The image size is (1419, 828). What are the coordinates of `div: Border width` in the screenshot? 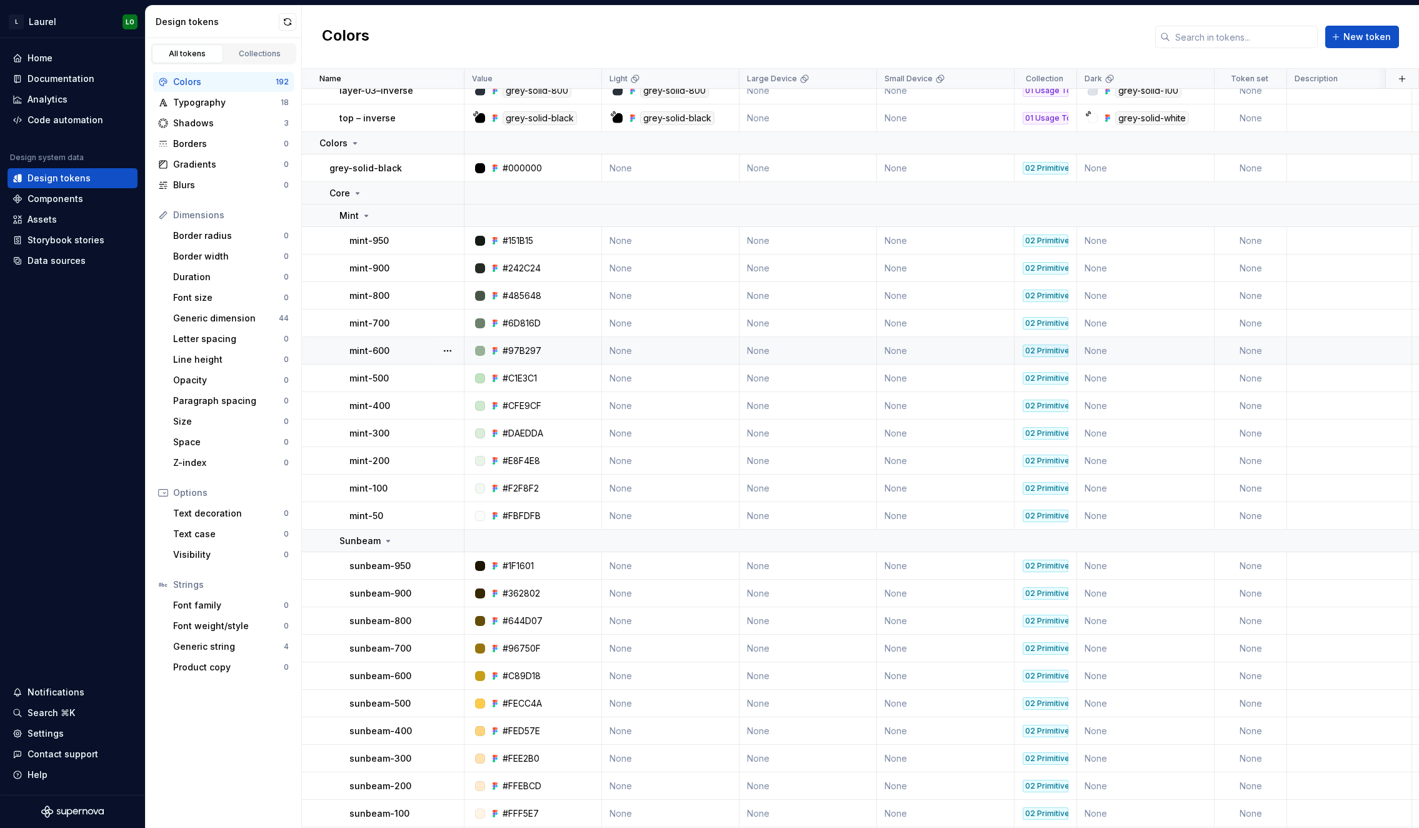 It's located at (228, 256).